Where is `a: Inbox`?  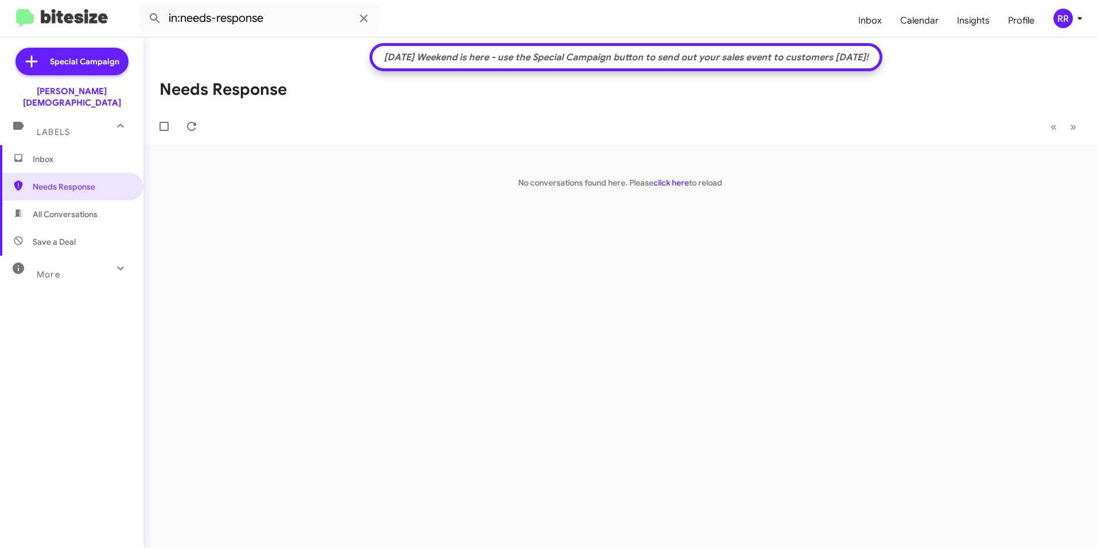
a: Inbox is located at coordinates (870, 21).